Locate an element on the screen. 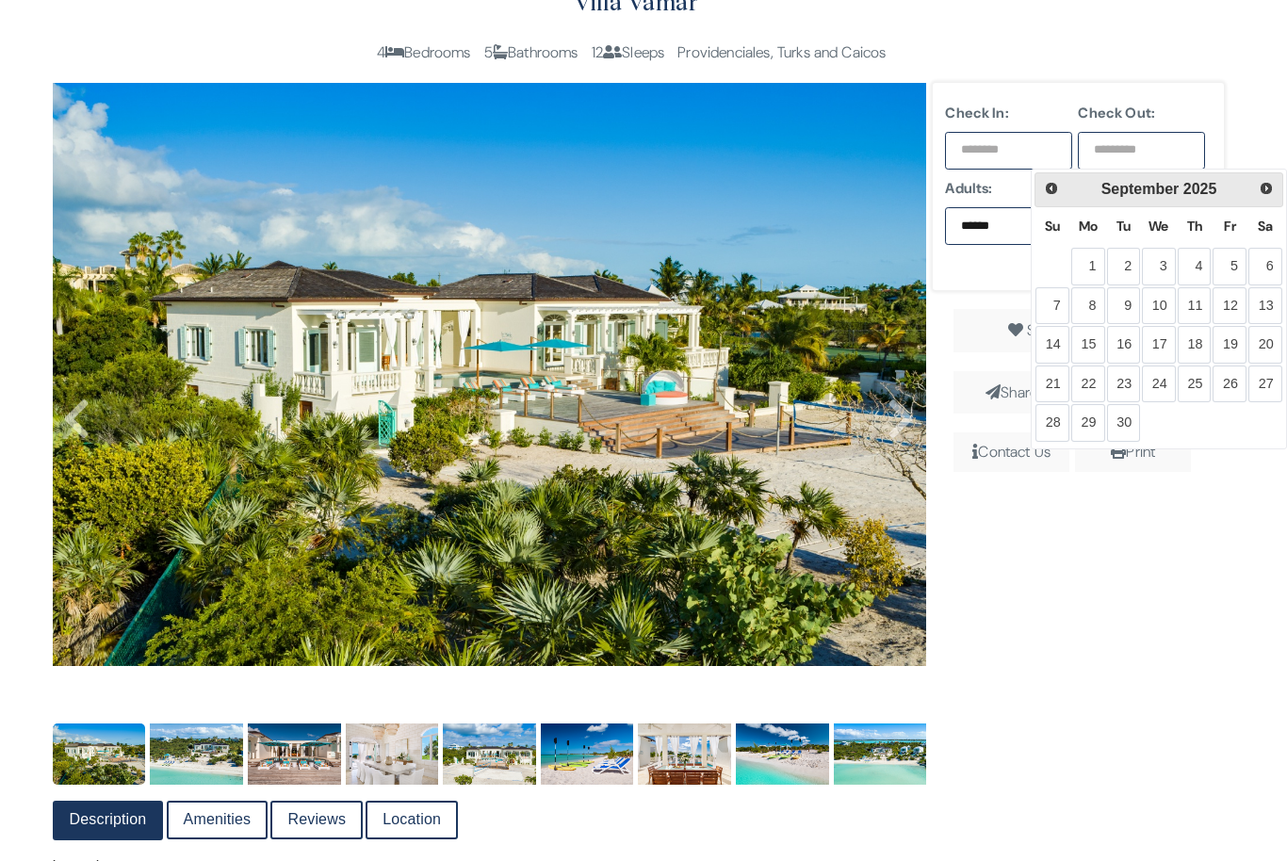  span: Save to favorites is located at coordinates (1081, 330).